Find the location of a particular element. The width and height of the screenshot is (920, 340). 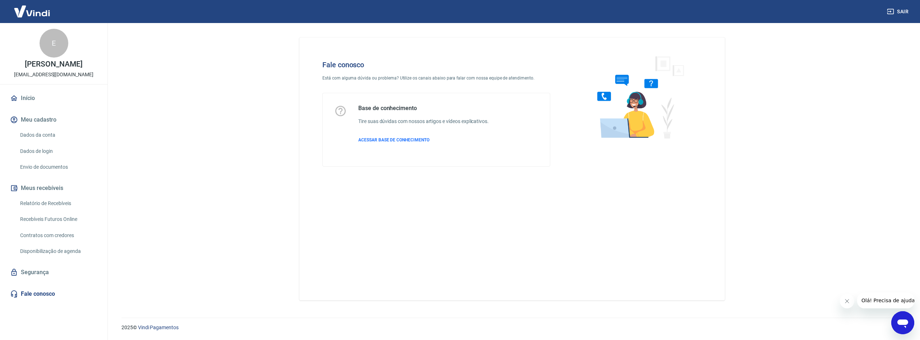

div: E is located at coordinates (54, 43).